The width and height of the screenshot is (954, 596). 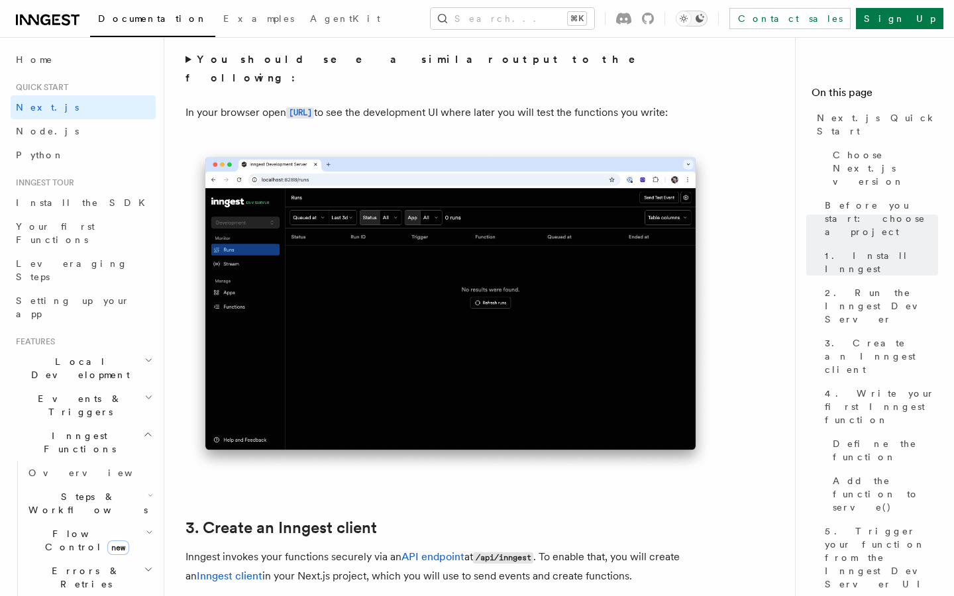 I want to click on span: Local Development, so click(x=77, y=368).